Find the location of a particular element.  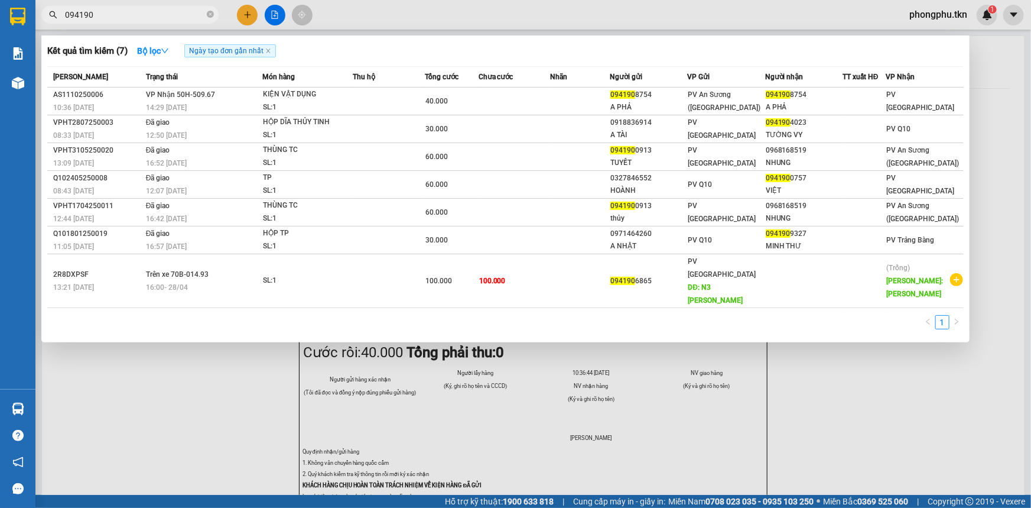

span: Thu hộ is located at coordinates (364, 77).